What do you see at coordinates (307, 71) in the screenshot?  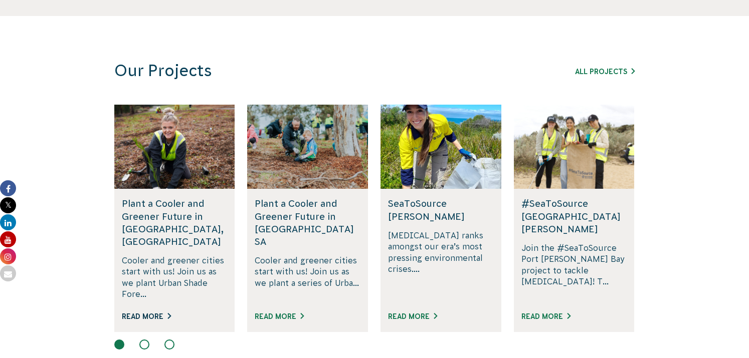 I see `h3: Our Projects` at bounding box center [307, 71].